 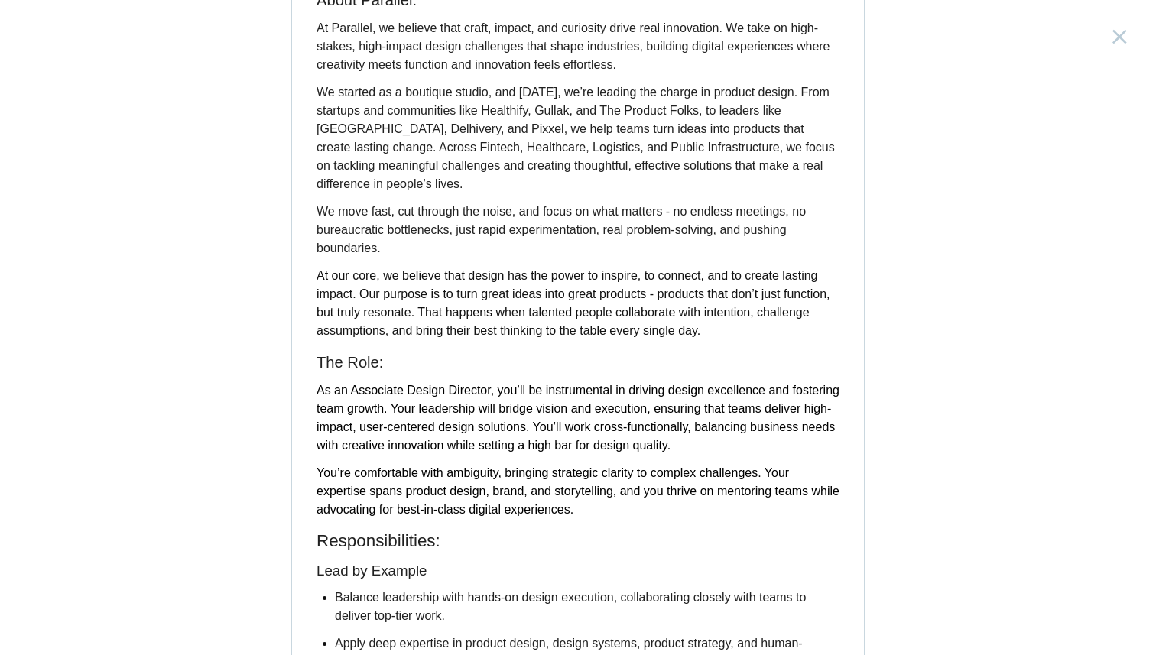 I want to click on span: At Parallel, we believe that craft, impact, and curiosity drive real innovation. We take on high-..., so click(x=574, y=46).